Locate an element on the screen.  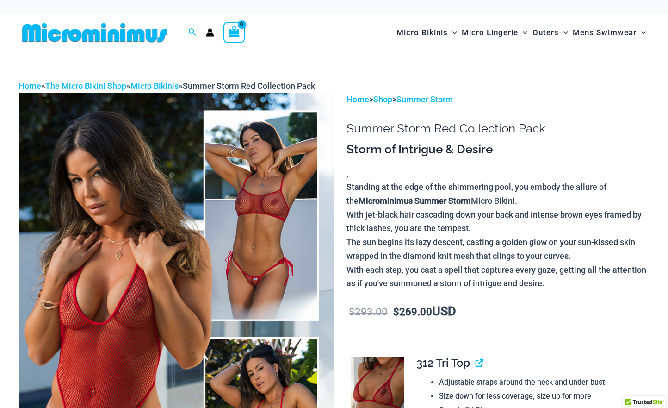
a: Micro LingerieMenu ToggleMenu Toggle is located at coordinates (495, 32).